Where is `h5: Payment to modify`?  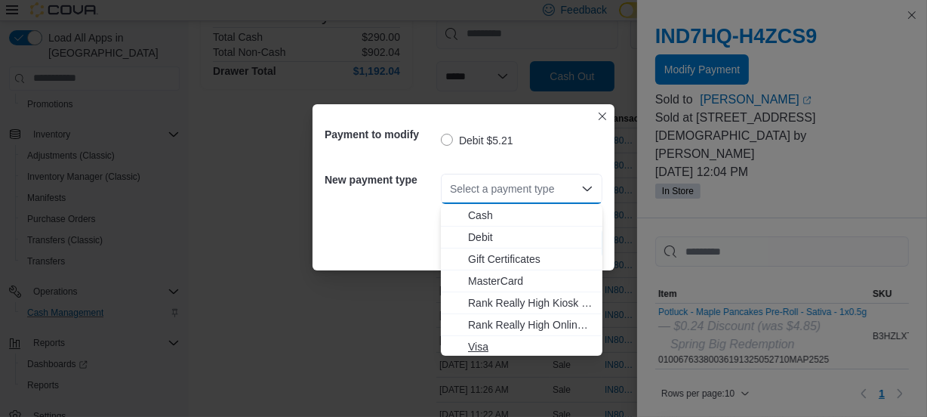 h5: Payment to modify is located at coordinates (381, 134).